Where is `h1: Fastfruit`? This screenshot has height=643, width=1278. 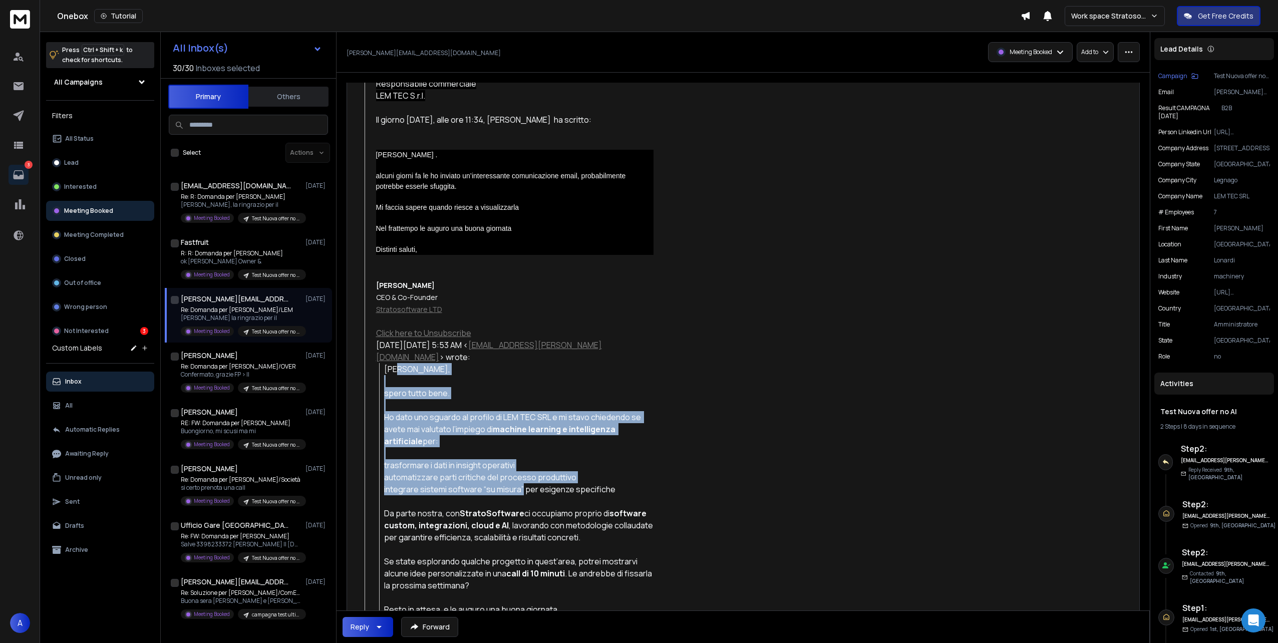
h1: Fastfruit is located at coordinates (195, 242).